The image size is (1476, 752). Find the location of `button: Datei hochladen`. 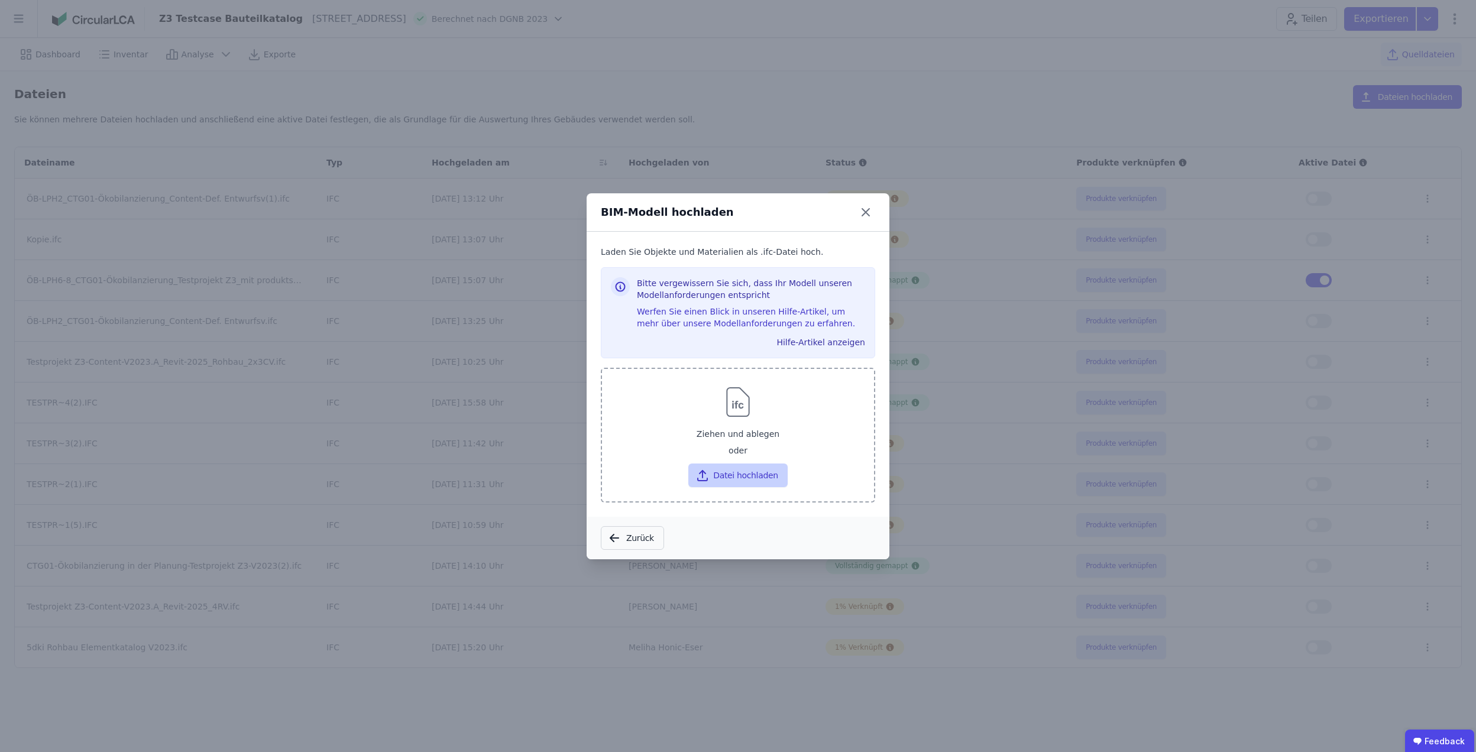

button: Datei hochladen is located at coordinates (737, 475).